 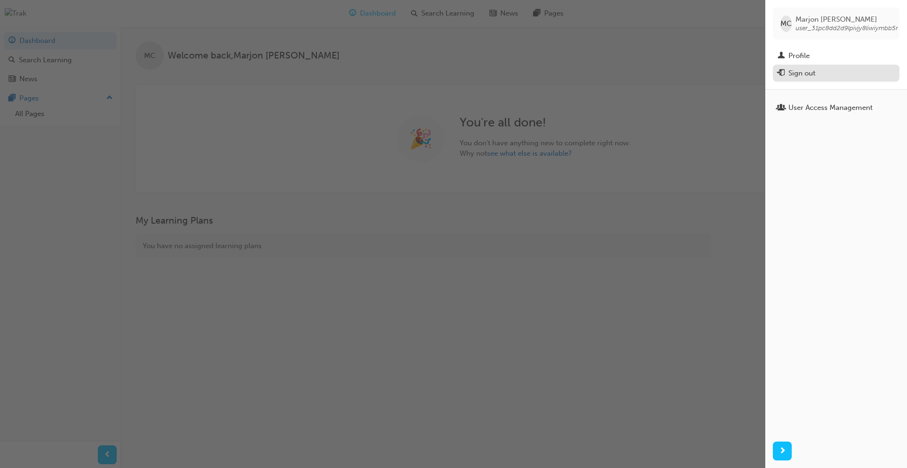 I want to click on span: usergroup-icon, so click(x=781, y=108).